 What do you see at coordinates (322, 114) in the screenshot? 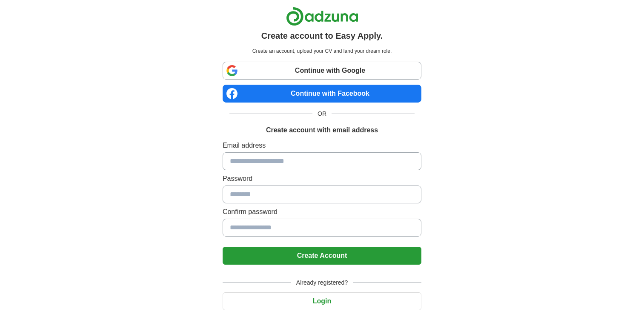
I see `span: OR` at bounding box center [322, 114].